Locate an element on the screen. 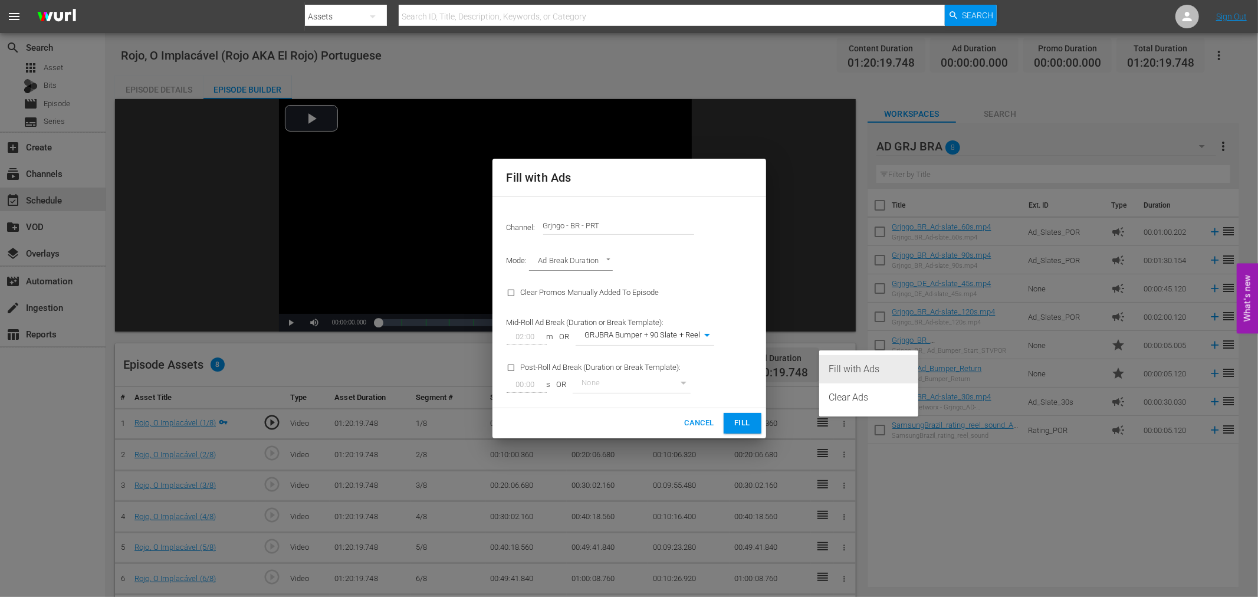 Image resolution: width=1258 pixels, height=597 pixels. span: Fill is located at coordinates (743, 423).